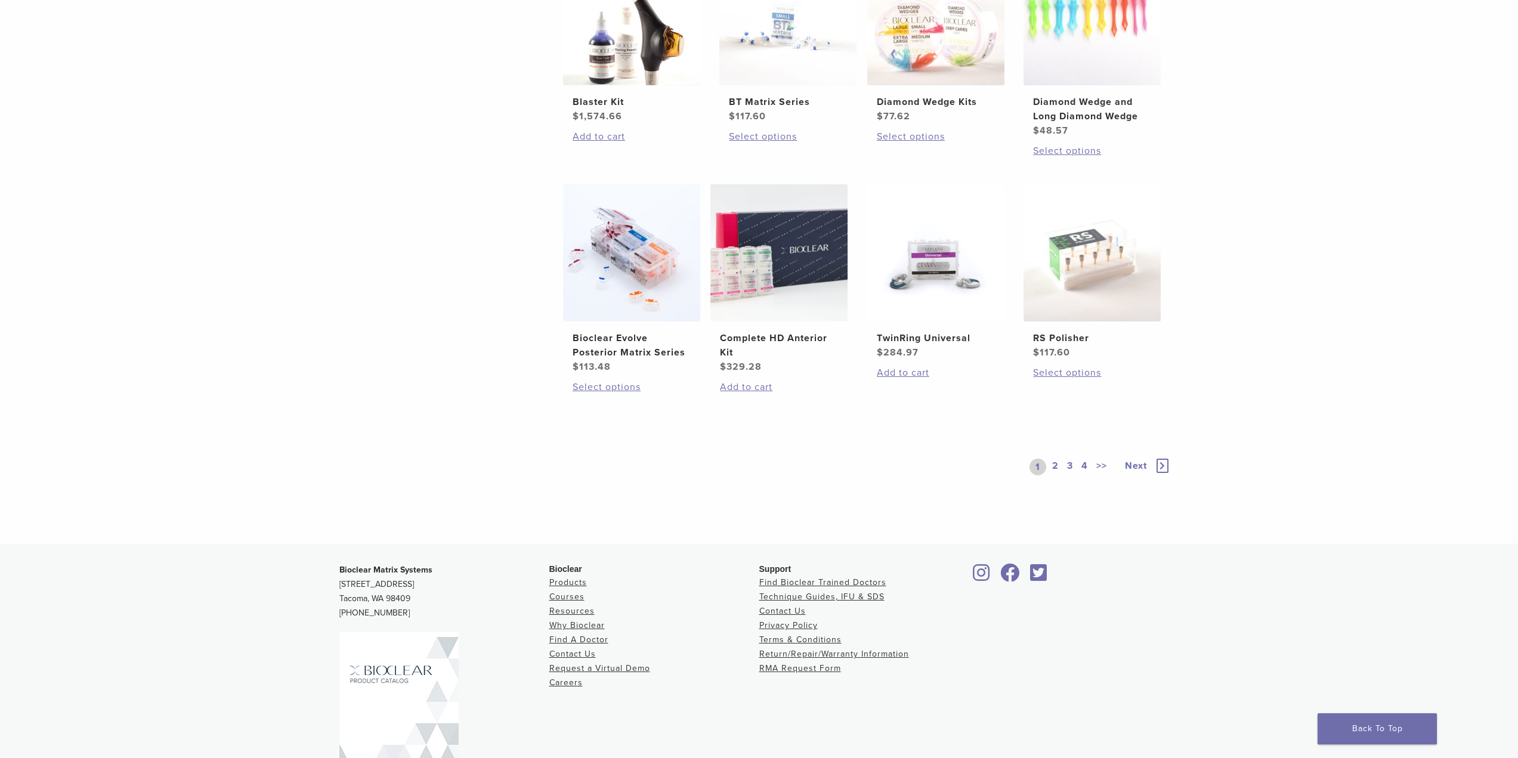  What do you see at coordinates (632, 345) in the screenshot?
I see `h2: Bioclear Evolve Posterior Matrix Series` at bounding box center [632, 345].